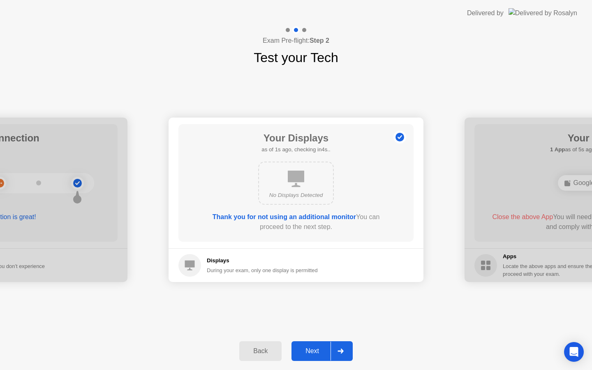 The height and width of the screenshot is (370, 592). I want to click on div: Open Intercom Messenger, so click(573, 352).